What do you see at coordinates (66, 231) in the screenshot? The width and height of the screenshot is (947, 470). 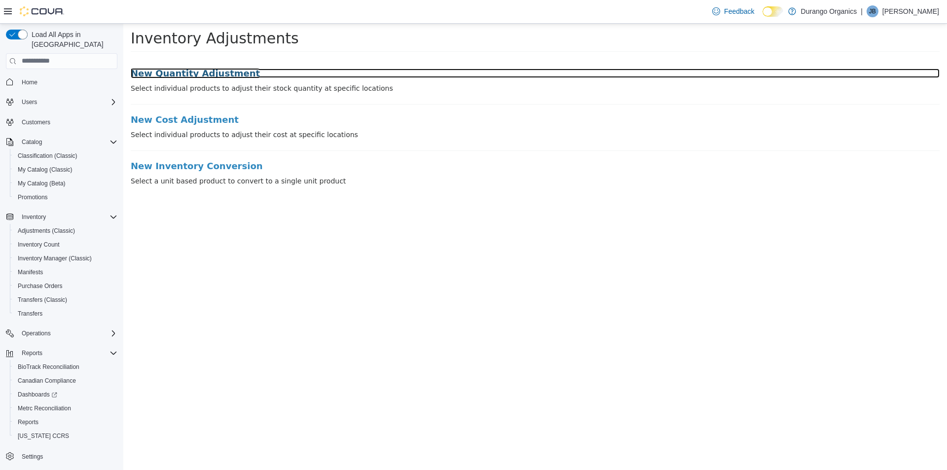 I see `button: Adjustments (Classic)` at bounding box center [66, 231].